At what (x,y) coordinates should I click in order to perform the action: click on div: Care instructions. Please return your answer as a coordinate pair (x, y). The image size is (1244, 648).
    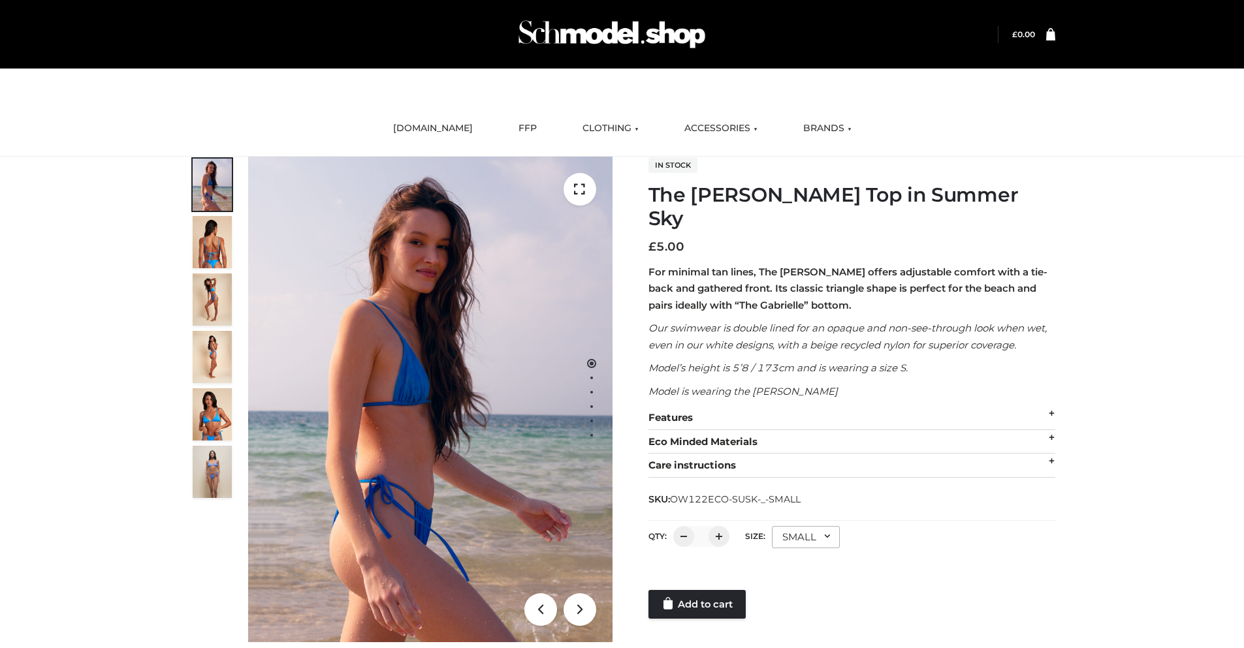
    Looking at the image, I should click on (851, 465).